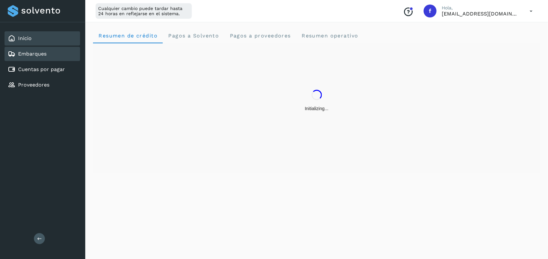  What do you see at coordinates (128, 36) in the screenshot?
I see `span: Resumen de crédito` at bounding box center [128, 36].